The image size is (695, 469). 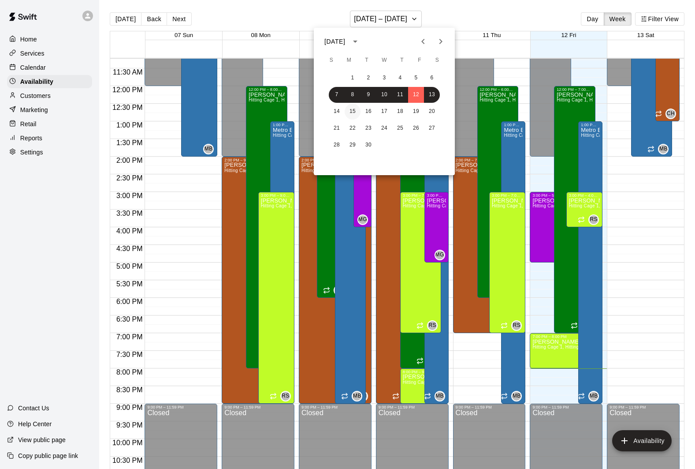 I want to click on span: Thursday, so click(x=402, y=60).